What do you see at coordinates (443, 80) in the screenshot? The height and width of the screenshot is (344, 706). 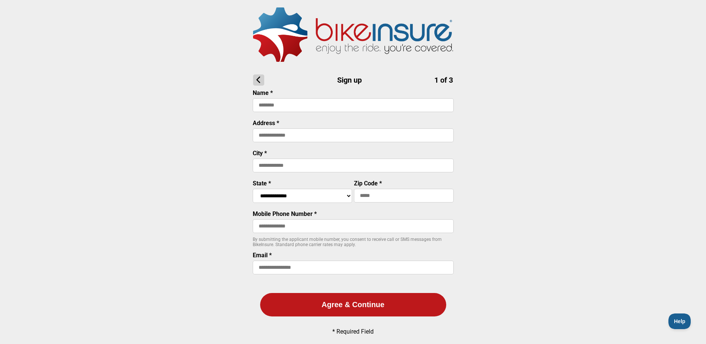 I see `span: 1 of 3` at bounding box center [443, 80].